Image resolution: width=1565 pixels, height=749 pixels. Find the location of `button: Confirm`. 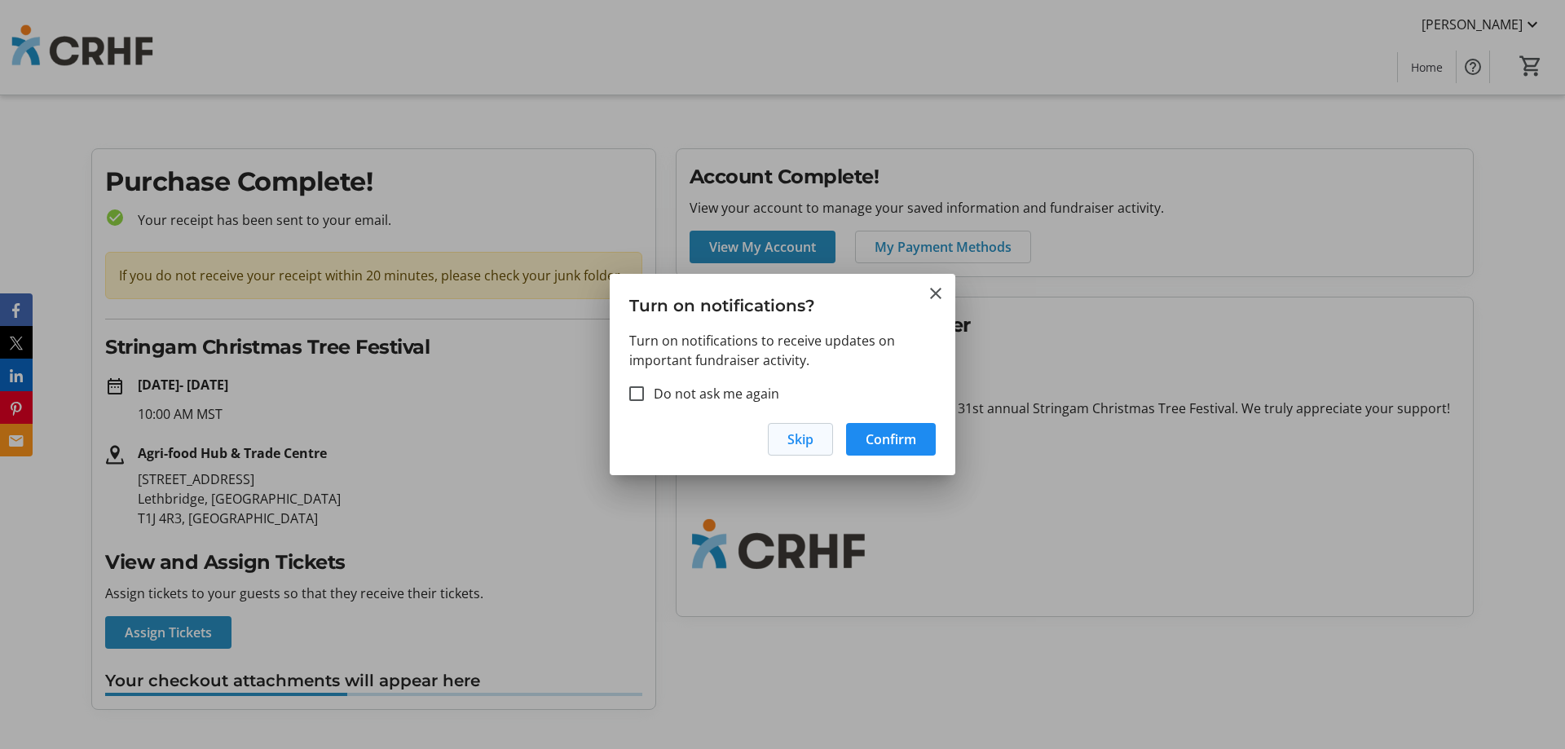

button: Confirm is located at coordinates (891, 439).